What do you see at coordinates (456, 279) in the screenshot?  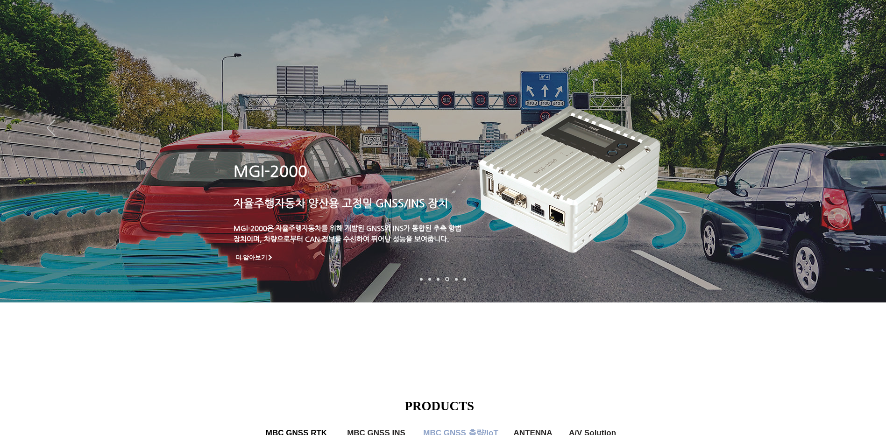 I see `a: 로봇` at bounding box center [456, 279].